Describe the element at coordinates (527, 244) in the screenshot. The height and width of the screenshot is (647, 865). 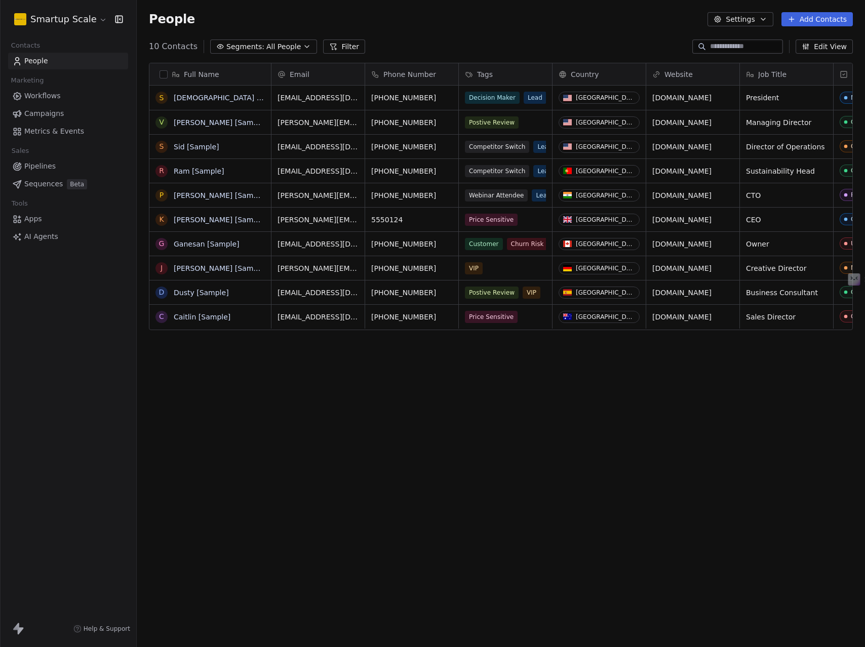
I see `span: Churn Risk` at that location.